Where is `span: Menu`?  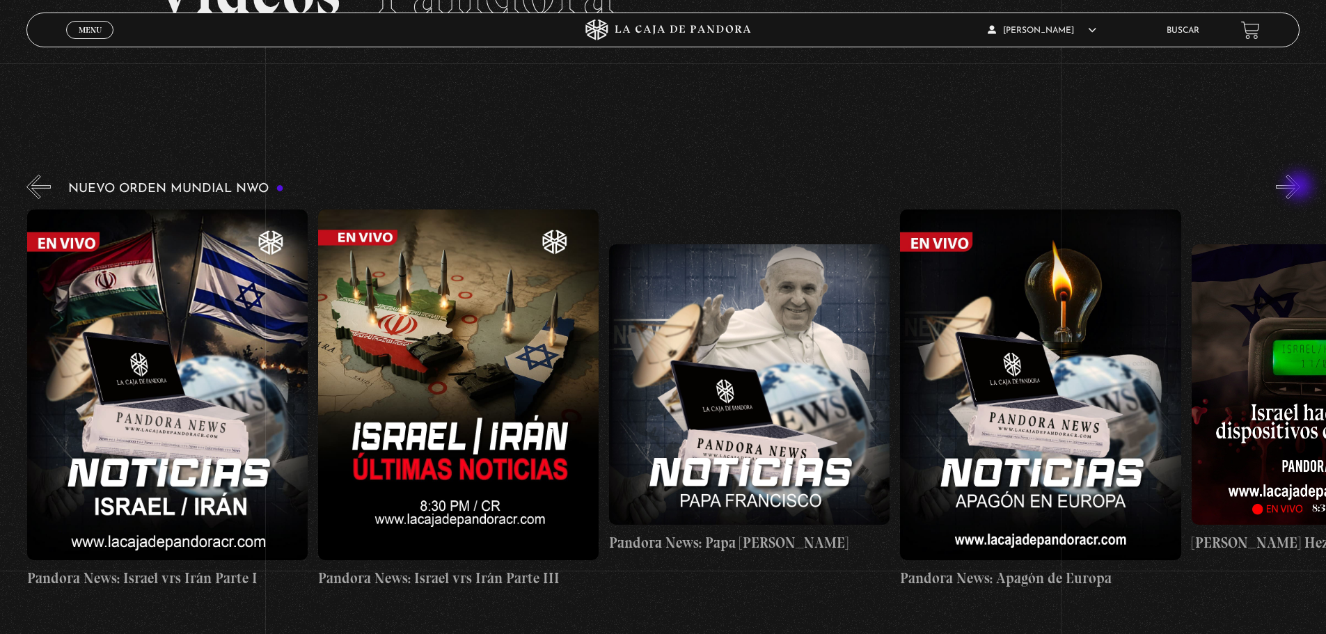
span: Menu is located at coordinates (90, 30).